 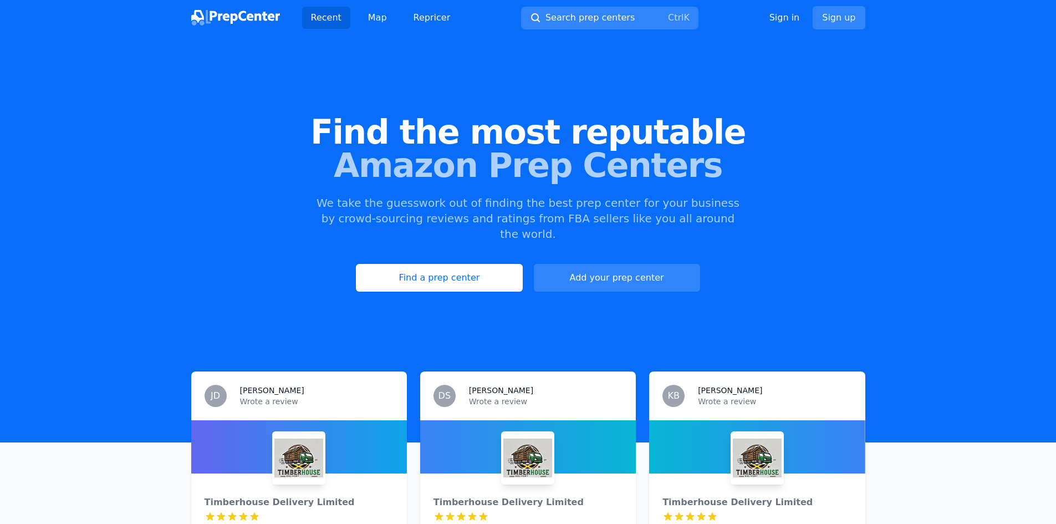 What do you see at coordinates (785, 18) in the screenshot?
I see `a: Sign in` at bounding box center [785, 18].